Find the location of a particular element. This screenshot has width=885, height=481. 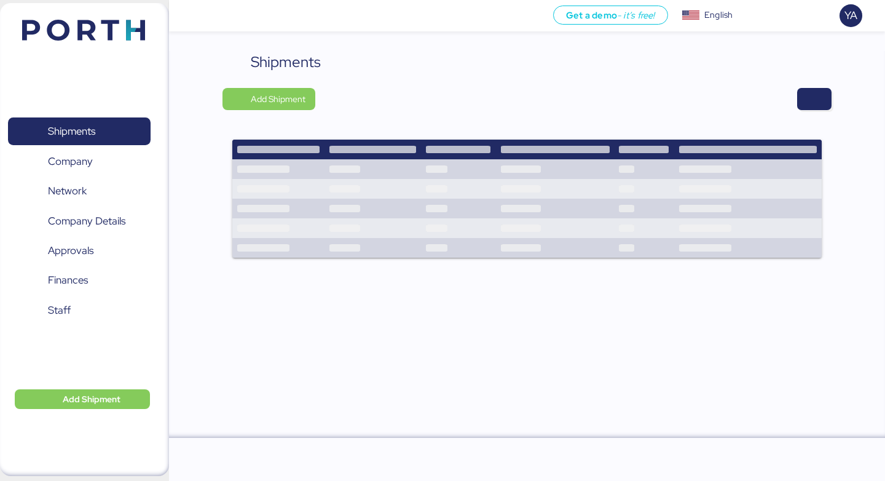

a: Finances is located at coordinates (79, 280).